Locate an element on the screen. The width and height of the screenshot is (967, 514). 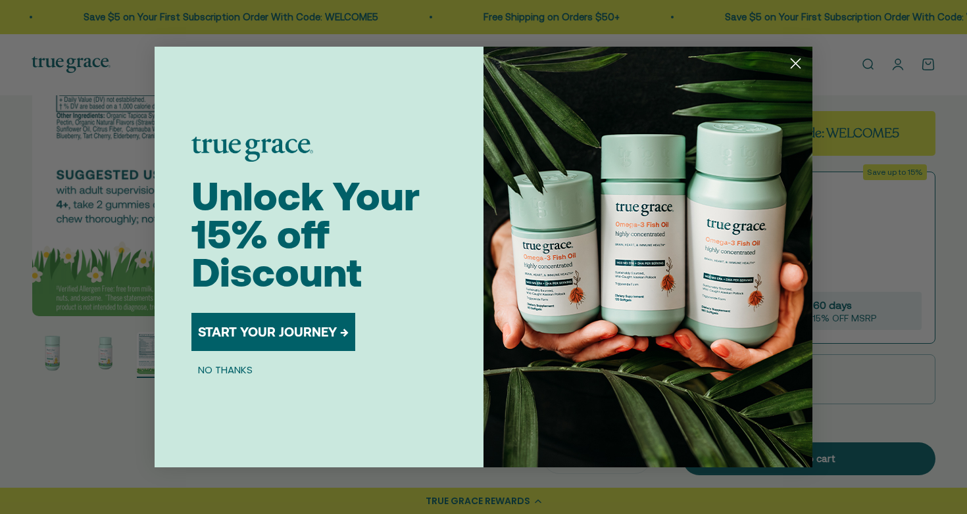
button: NO THANKS is located at coordinates (225, 370).